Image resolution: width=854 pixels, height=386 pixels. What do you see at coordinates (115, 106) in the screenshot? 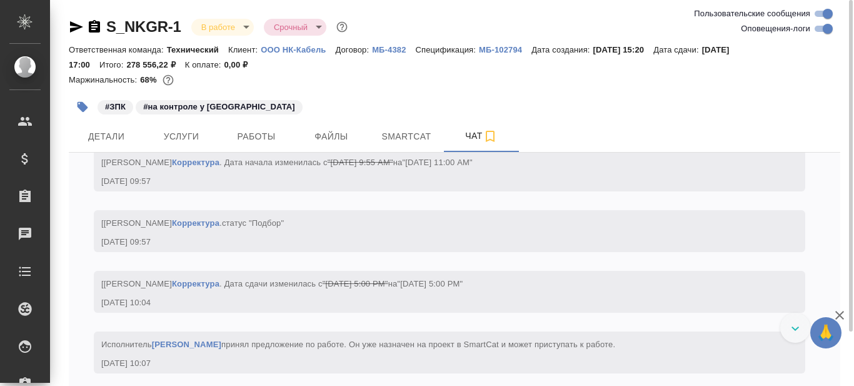
I see `span: ЗПК` at bounding box center [115, 106].